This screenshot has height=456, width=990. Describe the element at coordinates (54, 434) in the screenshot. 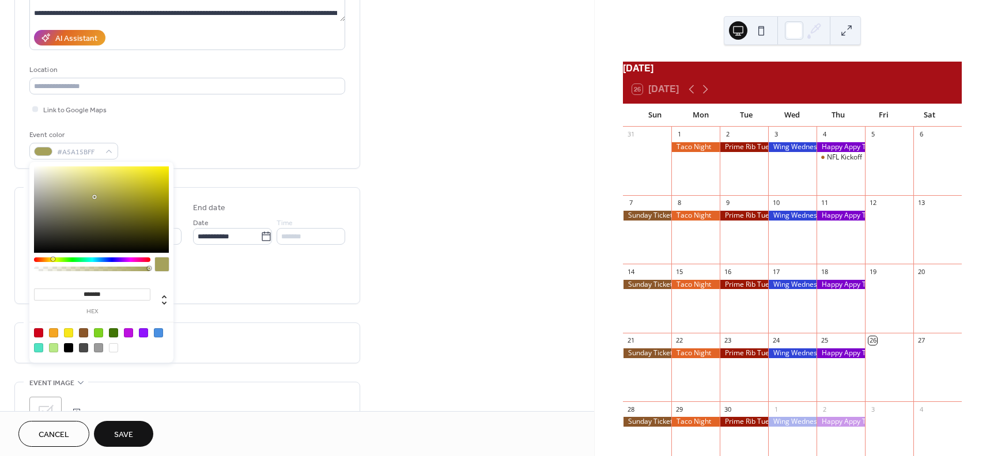

I see `a: Cancel` at that location.